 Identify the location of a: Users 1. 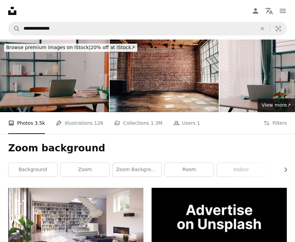
(187, 123).